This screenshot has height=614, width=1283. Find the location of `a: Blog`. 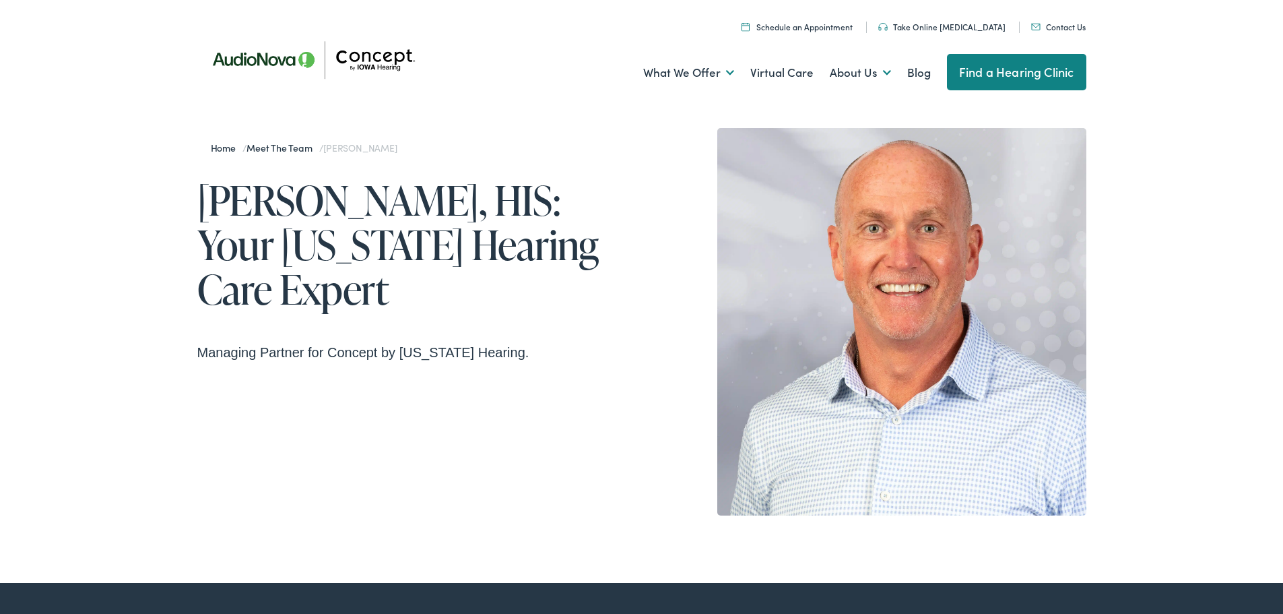

a: Blog is located at coordinates (919, 73).